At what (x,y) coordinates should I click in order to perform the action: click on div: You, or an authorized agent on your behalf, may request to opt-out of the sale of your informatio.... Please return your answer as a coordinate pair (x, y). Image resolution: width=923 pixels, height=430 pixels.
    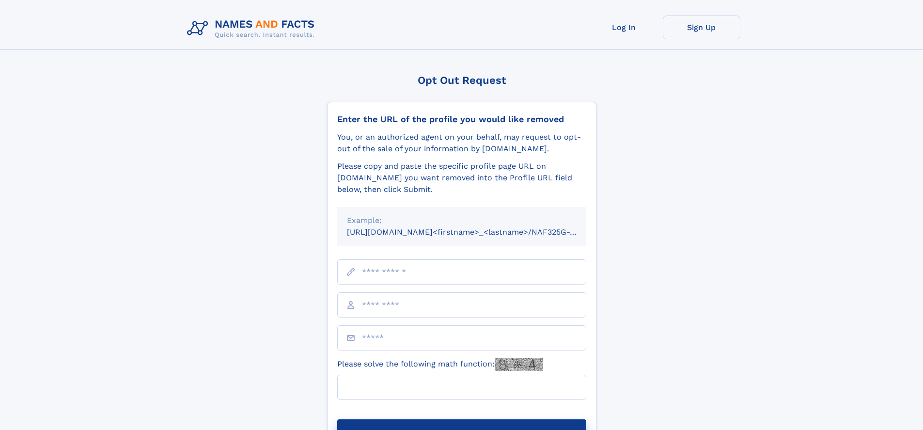
    Looking at the image, I should click on (462, 143).